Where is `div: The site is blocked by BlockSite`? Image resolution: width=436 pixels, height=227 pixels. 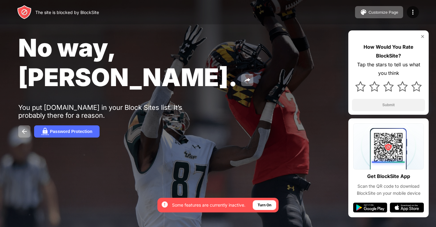 div: The site is blocked by BlockSite is located at coordinates (67, 12).